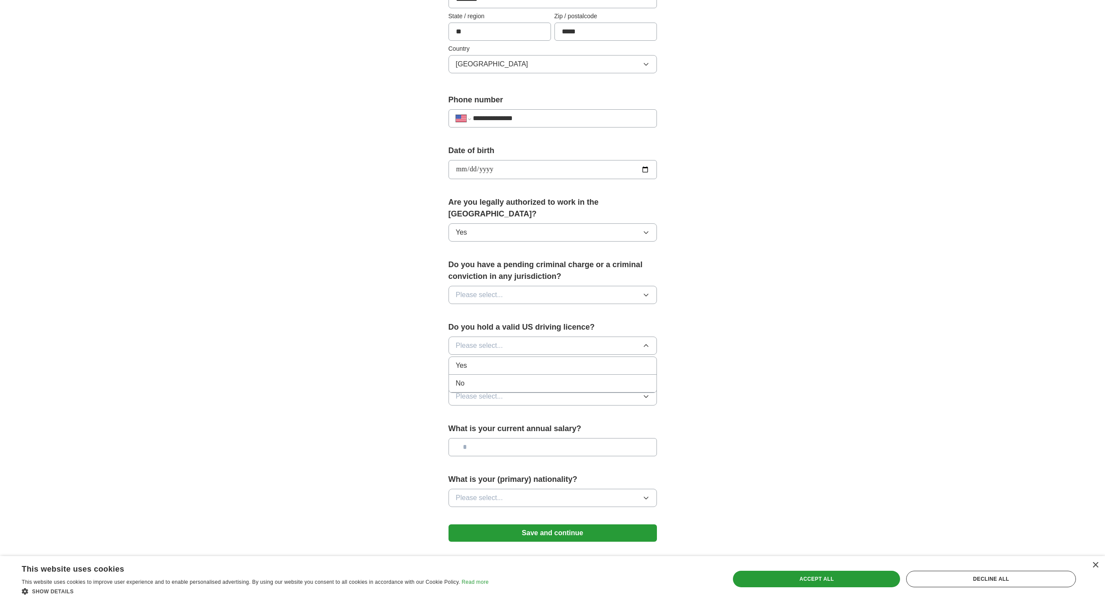 This screenshot has width=1105, height=602. Describe the element at coordinates (460, 384) in the screenshot. I see `span: No` at that location.